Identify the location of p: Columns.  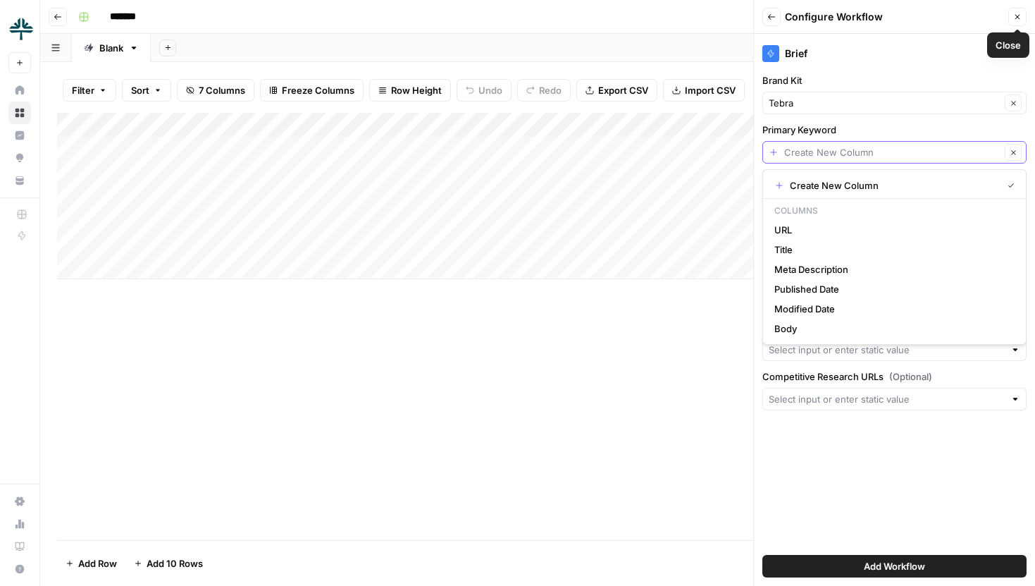
(894, 211).